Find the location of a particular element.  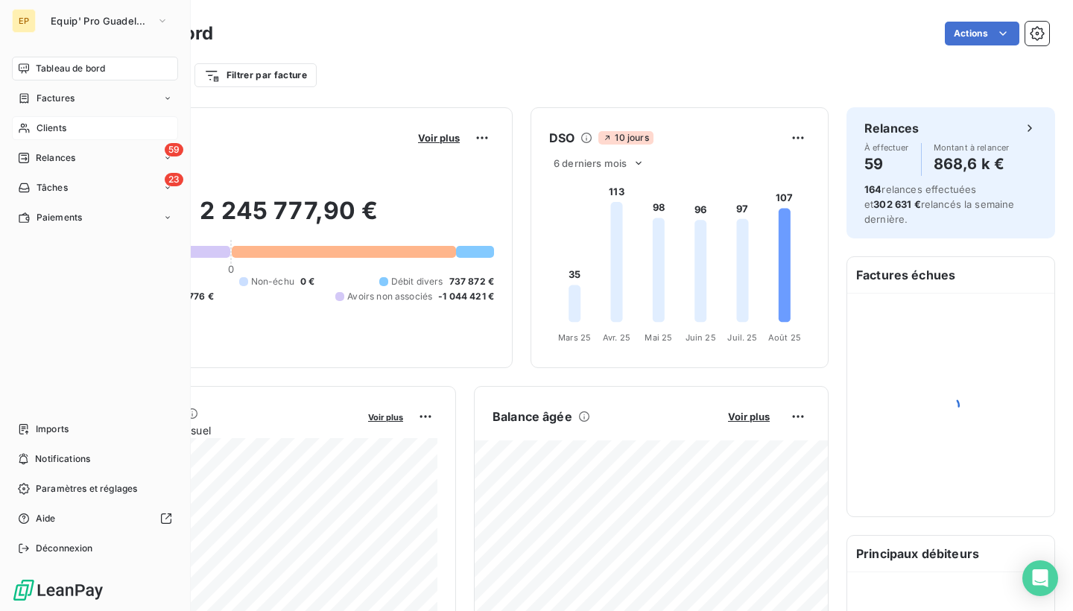

tspan: Mars 25 is located at coordinates (574, 338).